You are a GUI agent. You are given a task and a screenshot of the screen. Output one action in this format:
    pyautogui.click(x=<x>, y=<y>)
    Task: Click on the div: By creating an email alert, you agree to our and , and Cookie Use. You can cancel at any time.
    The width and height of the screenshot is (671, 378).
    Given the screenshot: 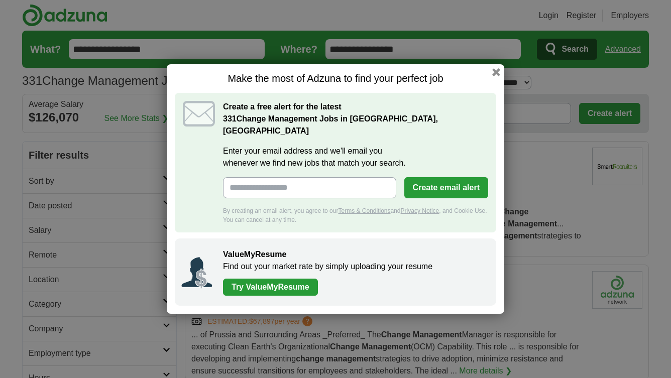 What is the action you would take?
    pyautogui.click(x=356, y=216)
    